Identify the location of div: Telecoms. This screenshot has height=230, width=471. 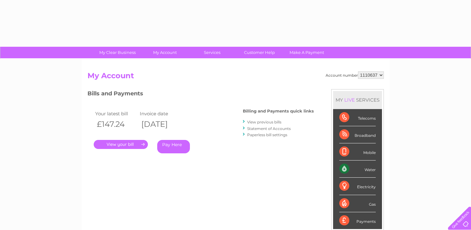
(357, 117).